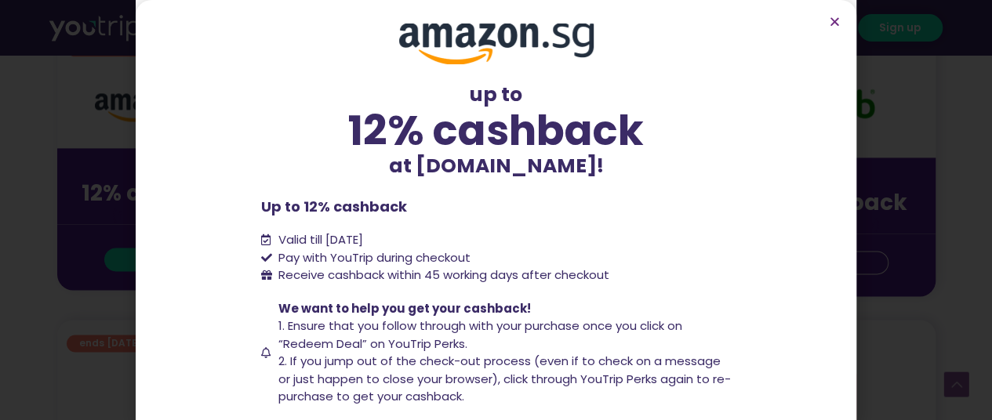  Describe the element at coordinates (480, 335) in the screenshot. I see `span: 1. Ensure that you follow through with your purchase once you click on “Redeem Deal” on YouTrip P...` at that location.